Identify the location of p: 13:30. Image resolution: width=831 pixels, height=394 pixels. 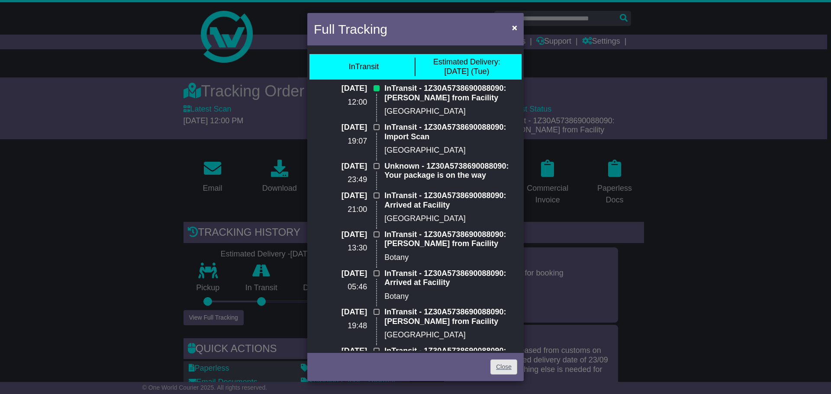
(340, 248).